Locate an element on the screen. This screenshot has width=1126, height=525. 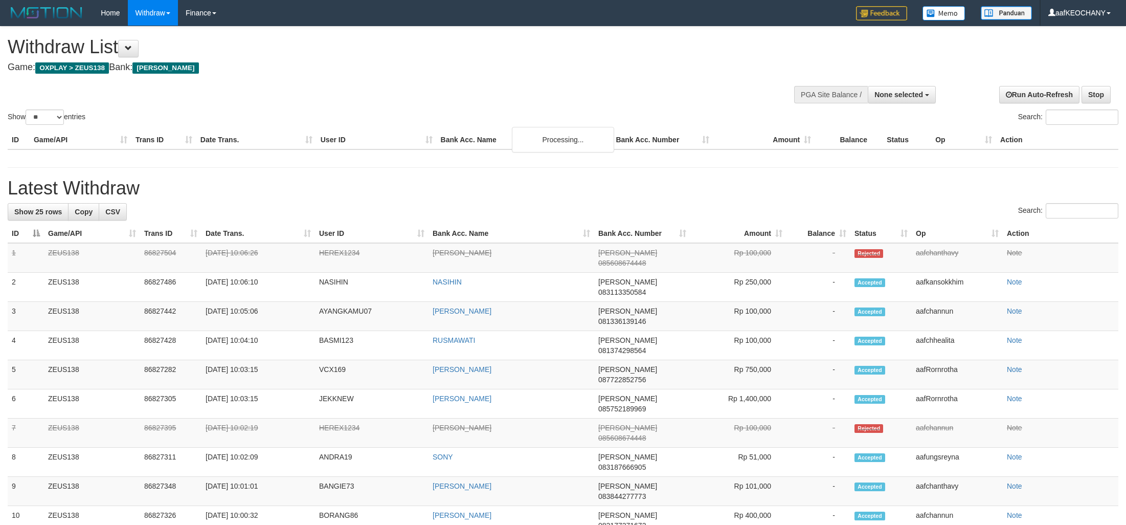
h1: Withdraw List is located at coordinates (374, 47).